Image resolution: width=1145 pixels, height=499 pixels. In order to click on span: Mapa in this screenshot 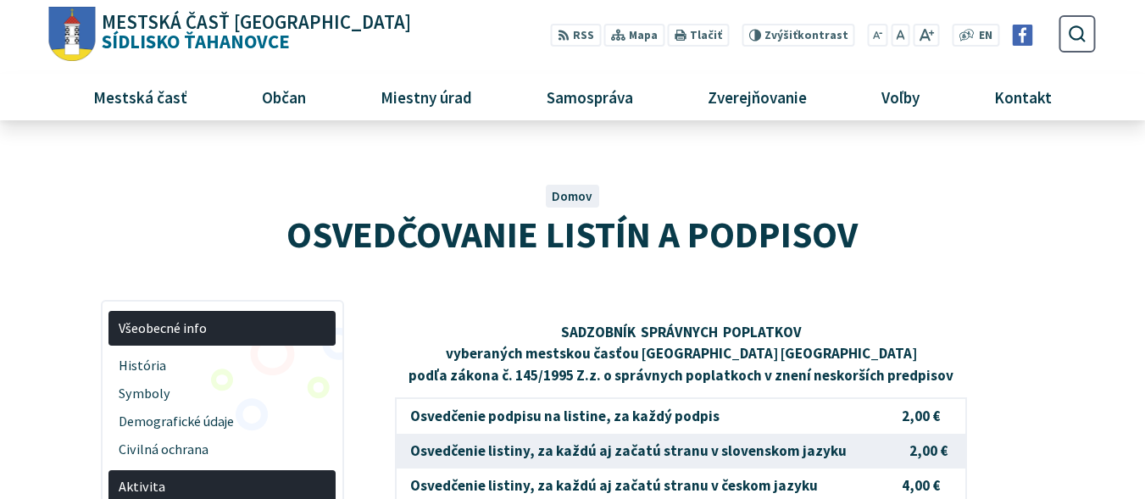, I will do `click(643, 36)`.